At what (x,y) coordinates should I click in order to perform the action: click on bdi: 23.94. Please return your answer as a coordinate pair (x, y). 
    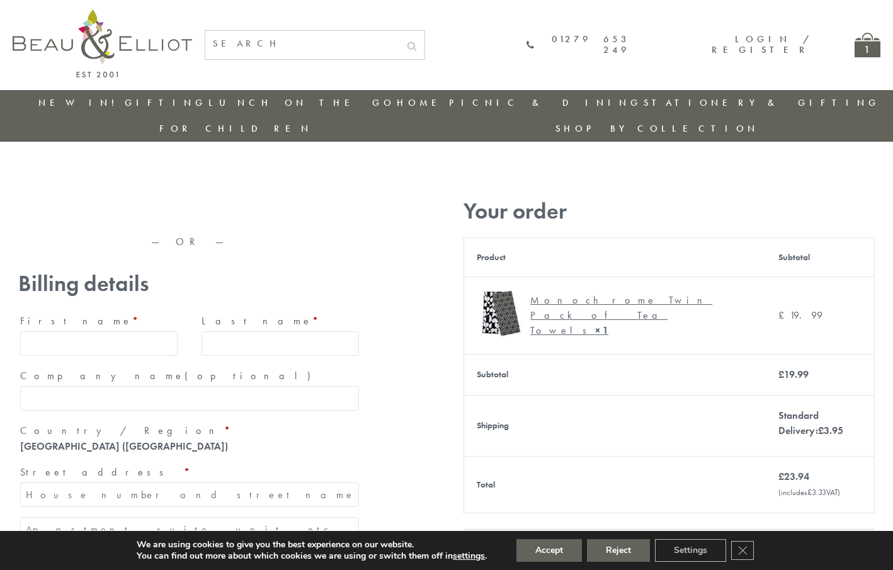
    Looking at the image, I should click on (793, 476).